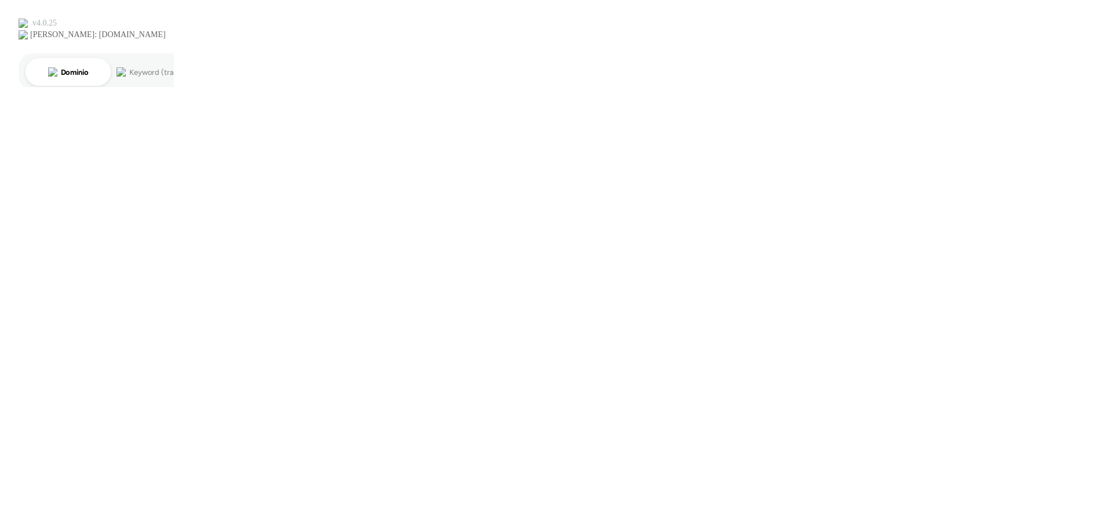 The height and width of the screenshot is (510, 1113). What do you see at coordinates (75, 72) in the screenshot?
I see `div: Dominio` at bounding box center [75, 72].